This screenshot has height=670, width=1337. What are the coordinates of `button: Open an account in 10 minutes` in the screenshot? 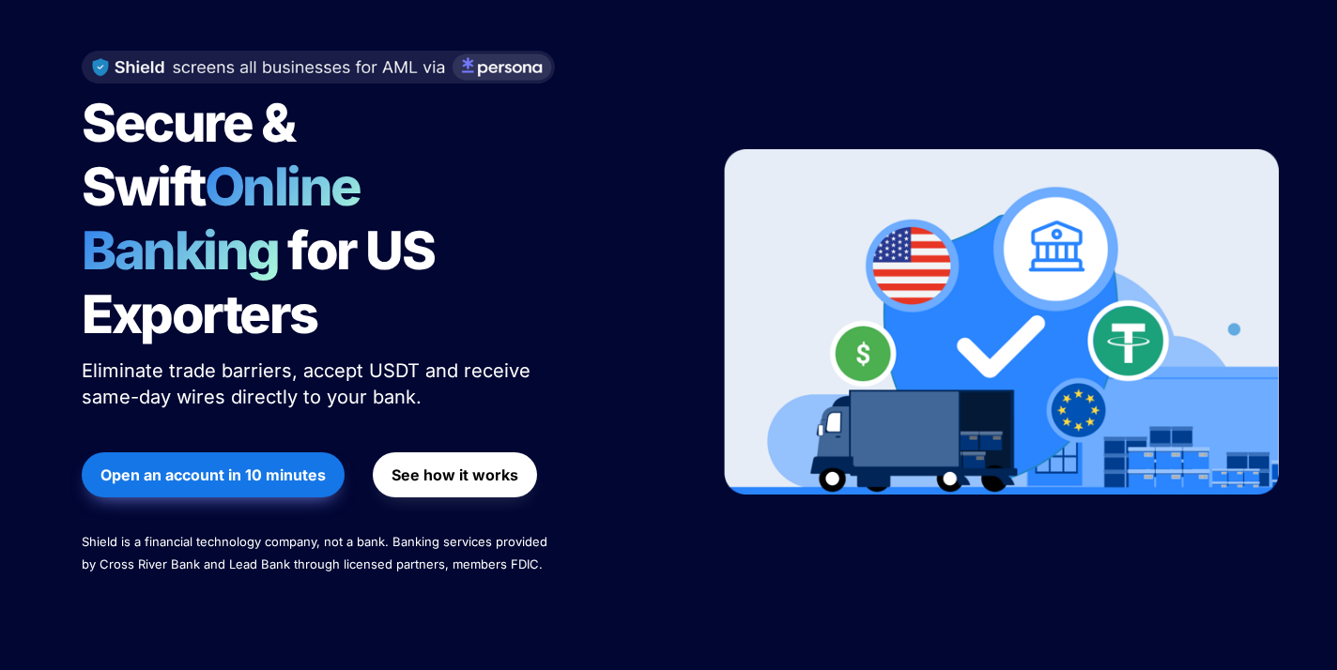 It's located at (213, 475).